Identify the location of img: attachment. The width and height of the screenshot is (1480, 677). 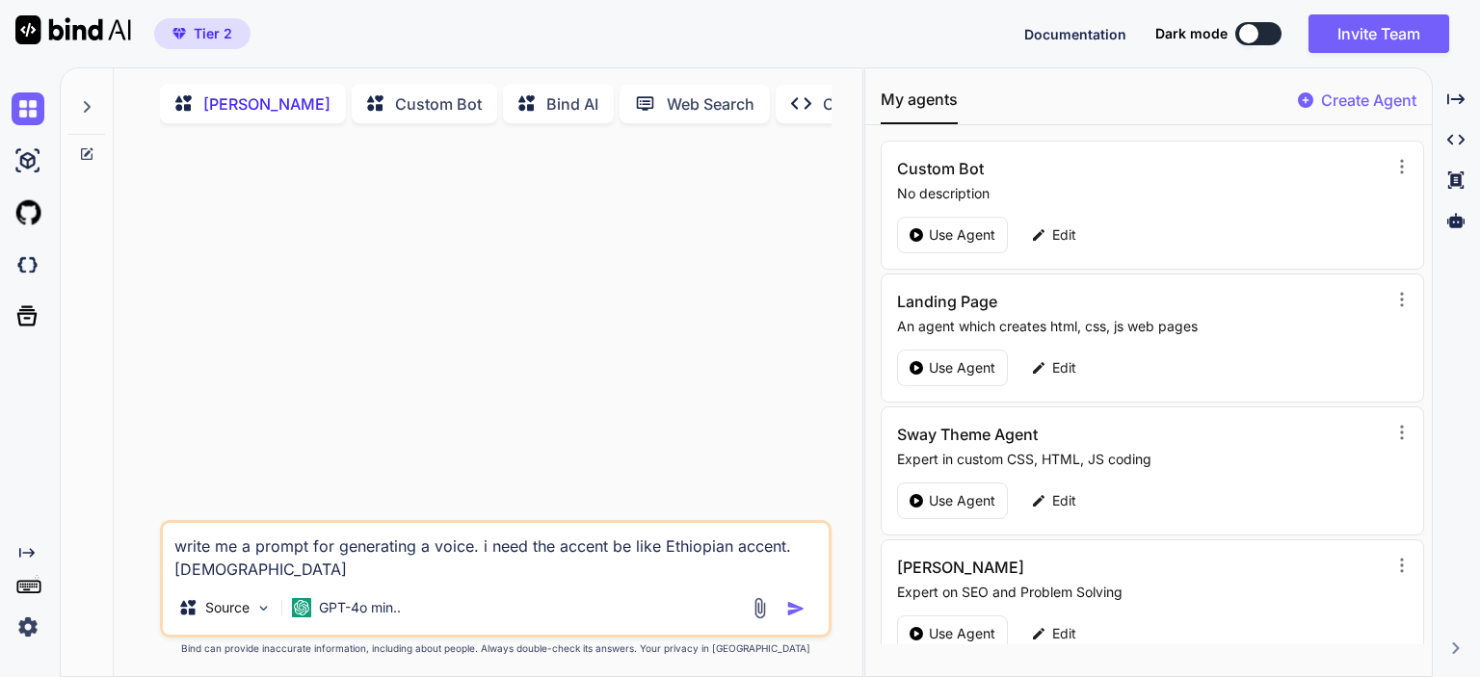
(759, 608).